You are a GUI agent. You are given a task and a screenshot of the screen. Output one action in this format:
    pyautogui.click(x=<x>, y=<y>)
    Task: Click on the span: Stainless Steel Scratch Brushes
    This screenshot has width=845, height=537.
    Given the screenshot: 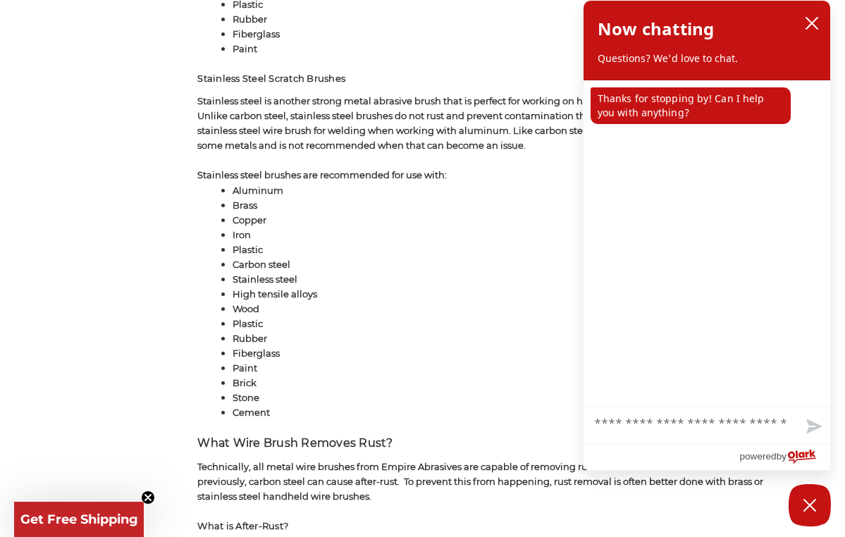 What is the action you would take?
    pyautogui.click(x=271, y=78)
    